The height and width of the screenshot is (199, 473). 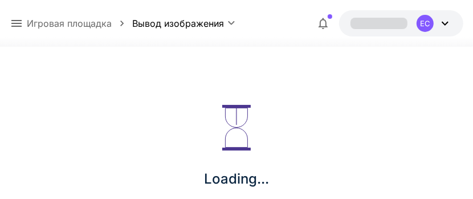 What do you see at coordinates (79, 23) in the screenshot?
I see `nav: панировочный сухарь` at bounding box center [79, 23].